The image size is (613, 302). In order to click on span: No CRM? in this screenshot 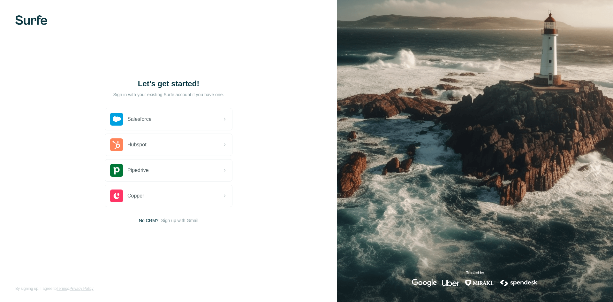, I will do `click(149, 220)`.